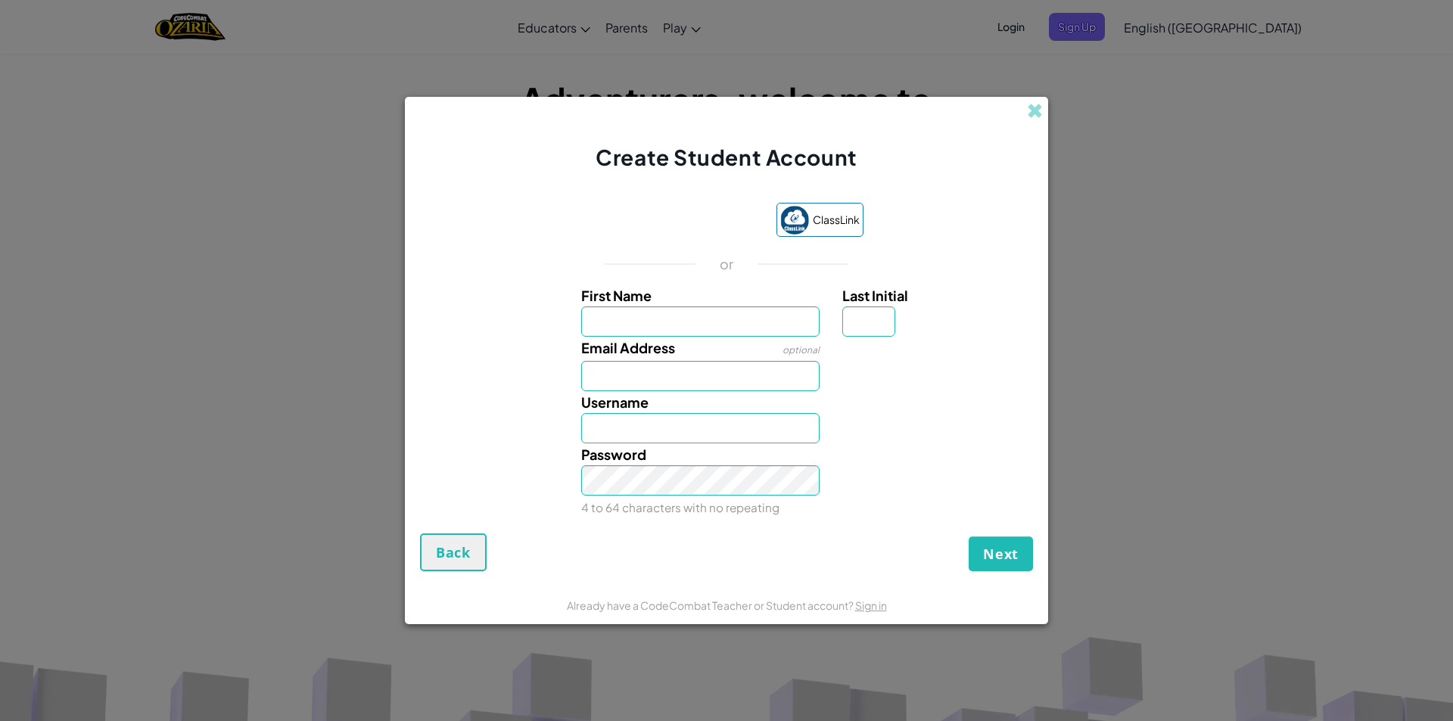  I want to click on a: Sign in, so click(871, 605).